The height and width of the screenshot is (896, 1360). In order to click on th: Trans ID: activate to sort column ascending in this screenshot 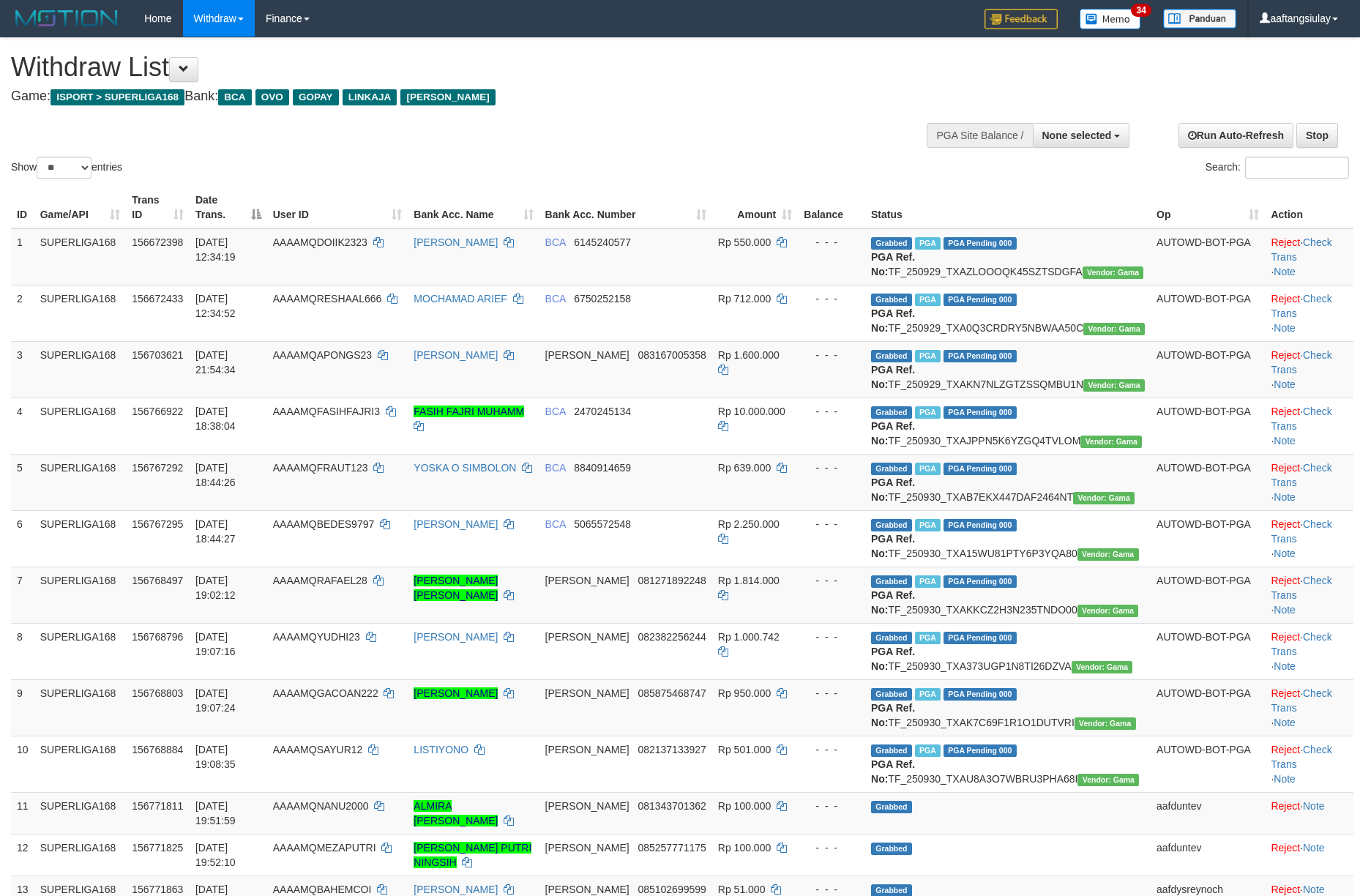, I will do `click(157, 207)`.